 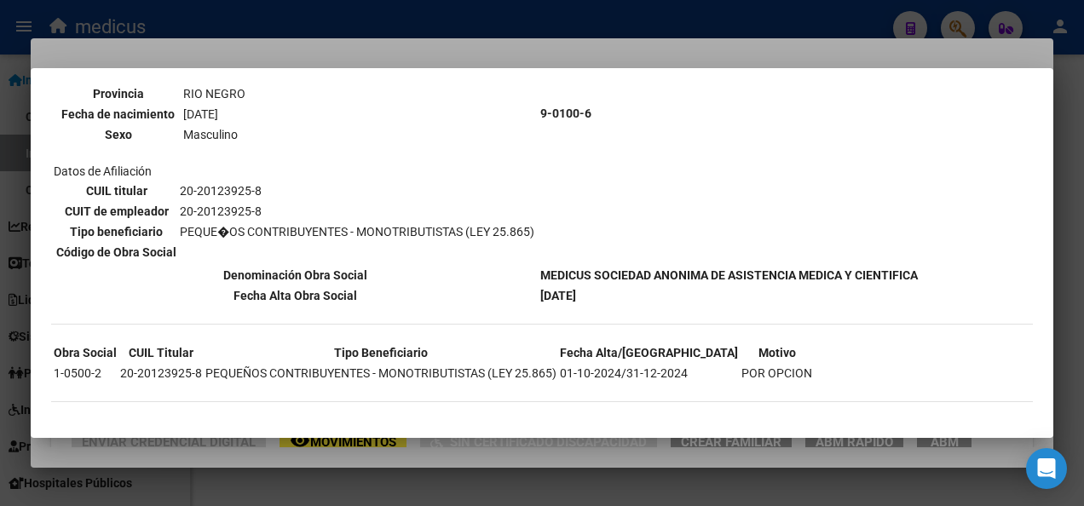 I want to click on th: Obra Social, so click(x=85, y=353).